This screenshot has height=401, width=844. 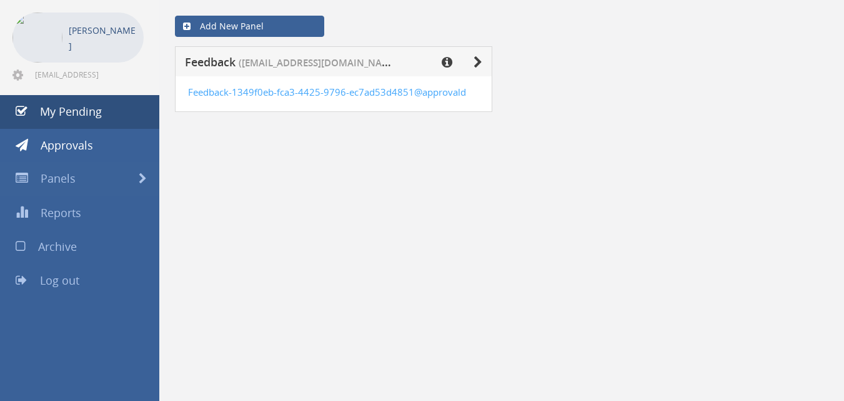 What do you see at coordinates (249, 26) in the screenshot?
I see `a: Add New Panel` at bounding box center [249, 26].